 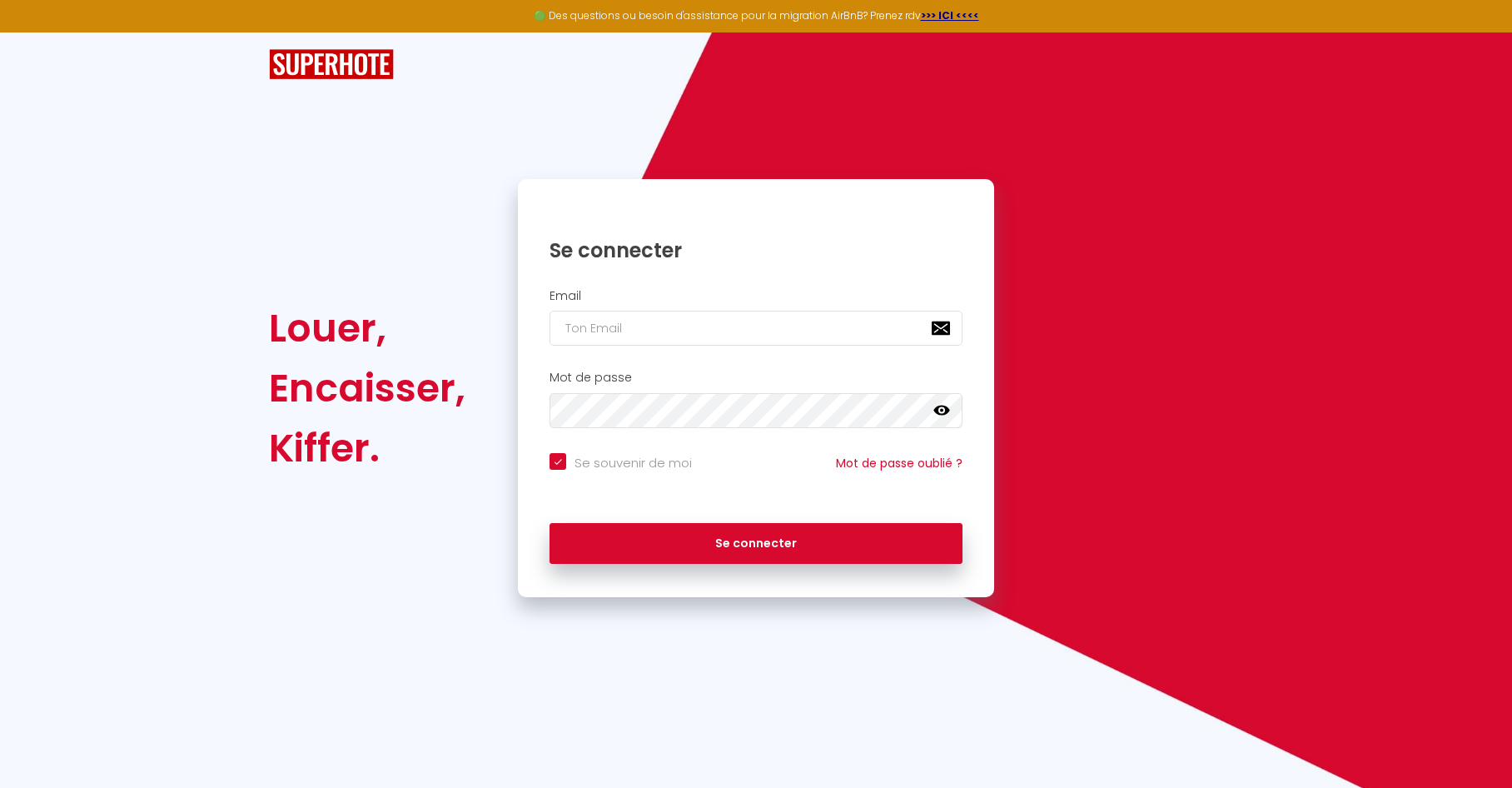 I want to click on div: Louer,, so click(x=367, y=328).